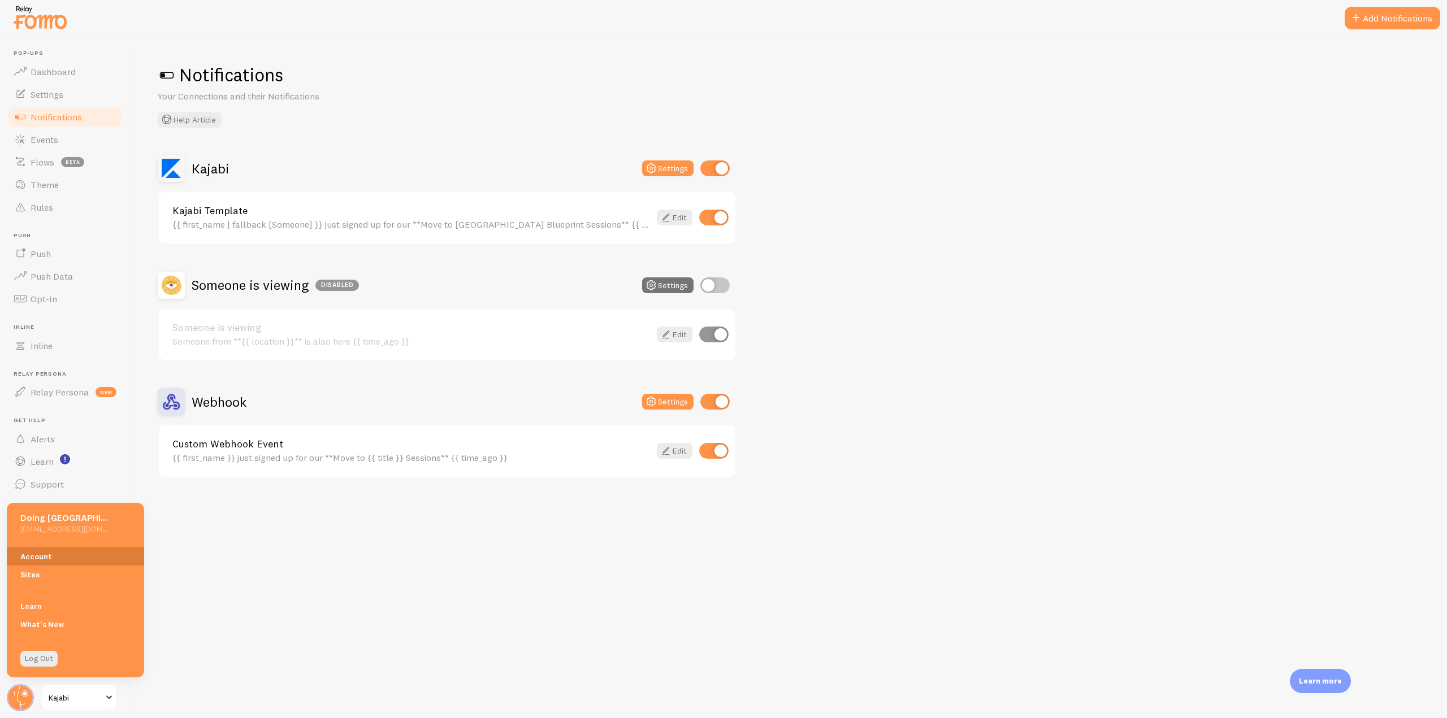 The width and height of the screenshot is (1447, 718). What do you see at coordinates (337, 285) in the screenshot?
I see `div: Disabled` at bounding box center [337, 285].